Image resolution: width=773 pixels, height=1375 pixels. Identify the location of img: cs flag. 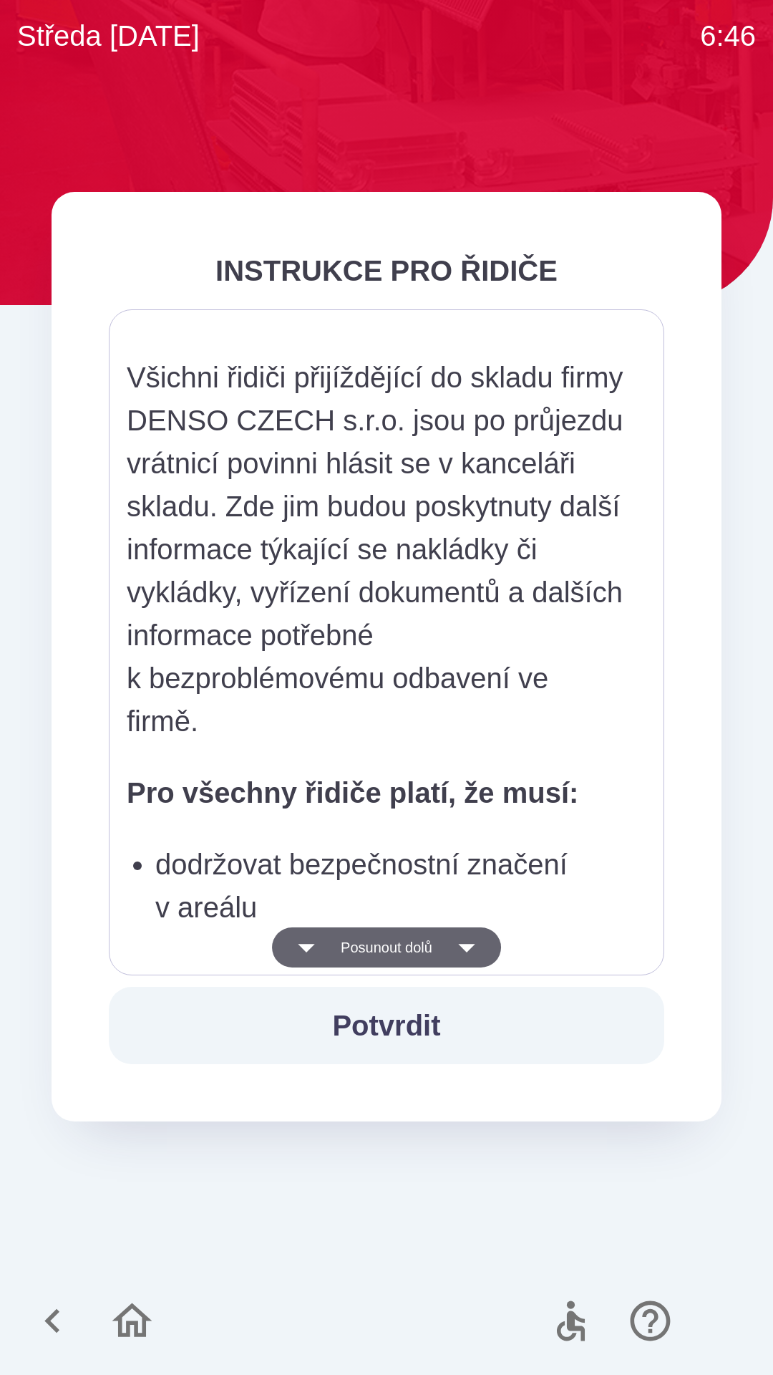
(725, 1321).